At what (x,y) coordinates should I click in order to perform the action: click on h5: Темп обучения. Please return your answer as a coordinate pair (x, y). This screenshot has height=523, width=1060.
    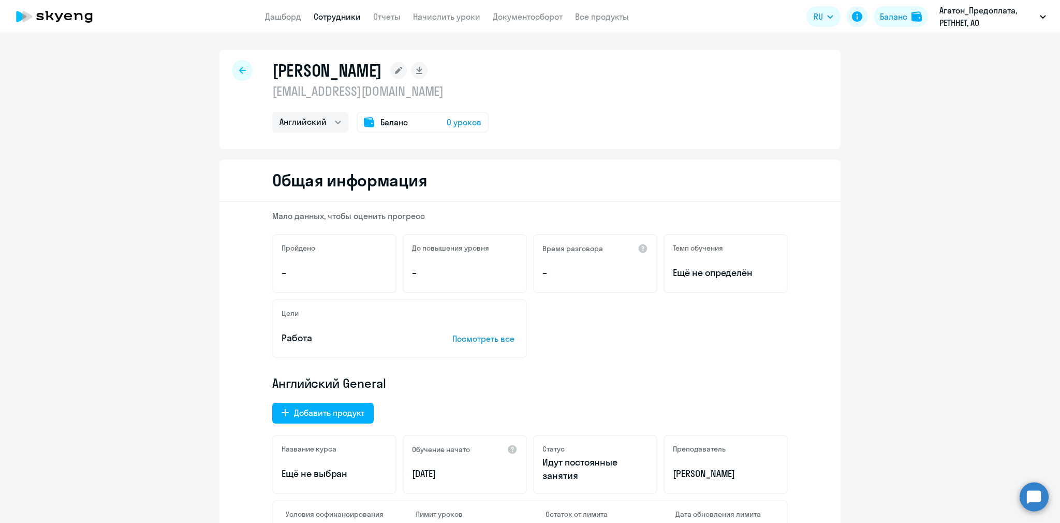
    Looking at the image, I should click on (697, 248).